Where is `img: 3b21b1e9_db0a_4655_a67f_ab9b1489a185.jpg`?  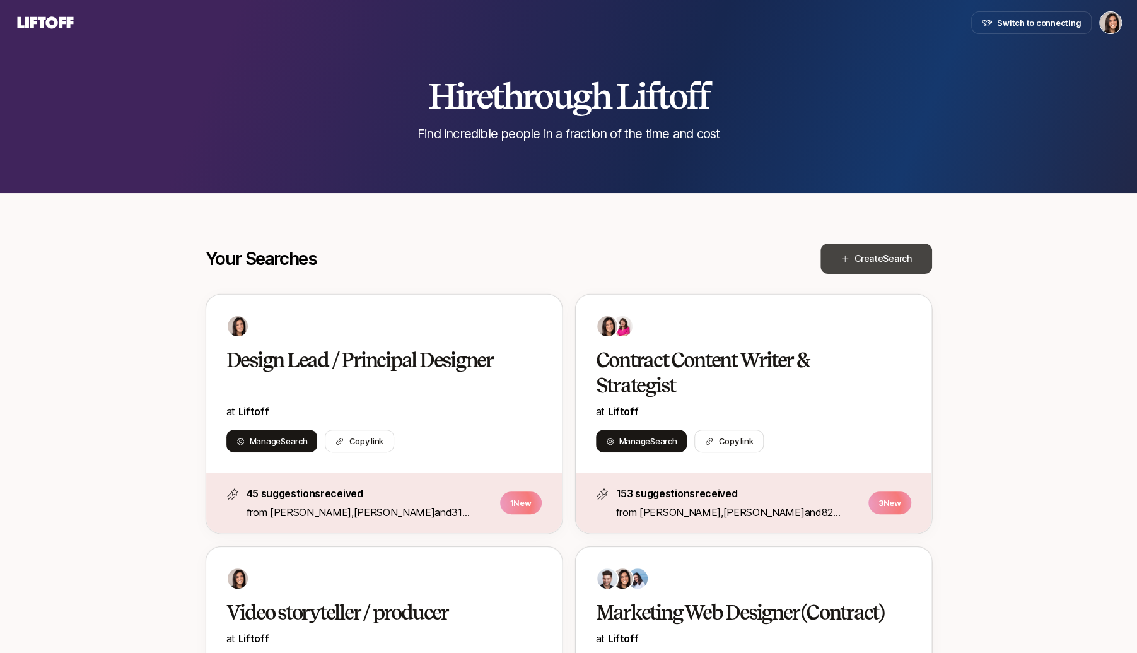
img: 3b21b1e9_db0a_4655_a67f_ab9b1489a185.jpg is located at coordinates (638, 579).